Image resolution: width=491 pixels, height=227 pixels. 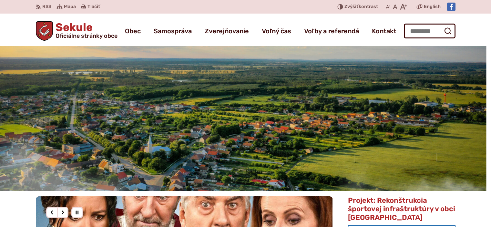 I want to click on div: Pozastaviť pohyb slajdera, so click(x=77, y=212).